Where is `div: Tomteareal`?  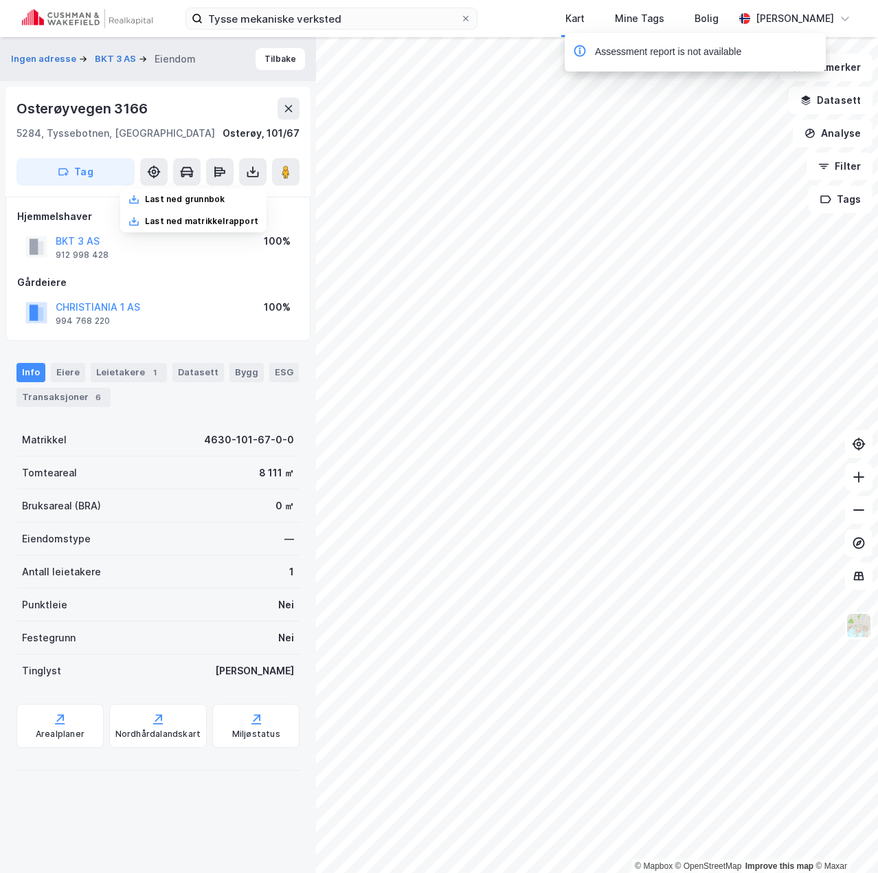 div: Tomteareal is located at coordinates (49, 473).